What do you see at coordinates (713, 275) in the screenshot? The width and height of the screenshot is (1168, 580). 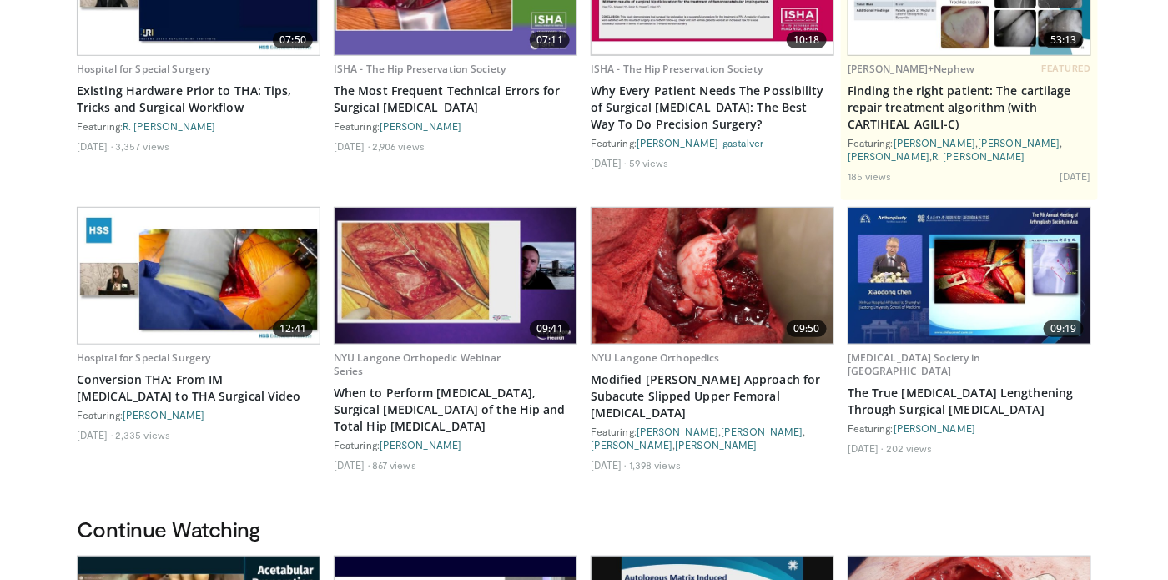 I see `img: 2ac975ad-a5d8-46a7-87fd-79bd3ab95c47.jpg.620x360_q85_upscale.jpg` at bounding box center [713, 275].